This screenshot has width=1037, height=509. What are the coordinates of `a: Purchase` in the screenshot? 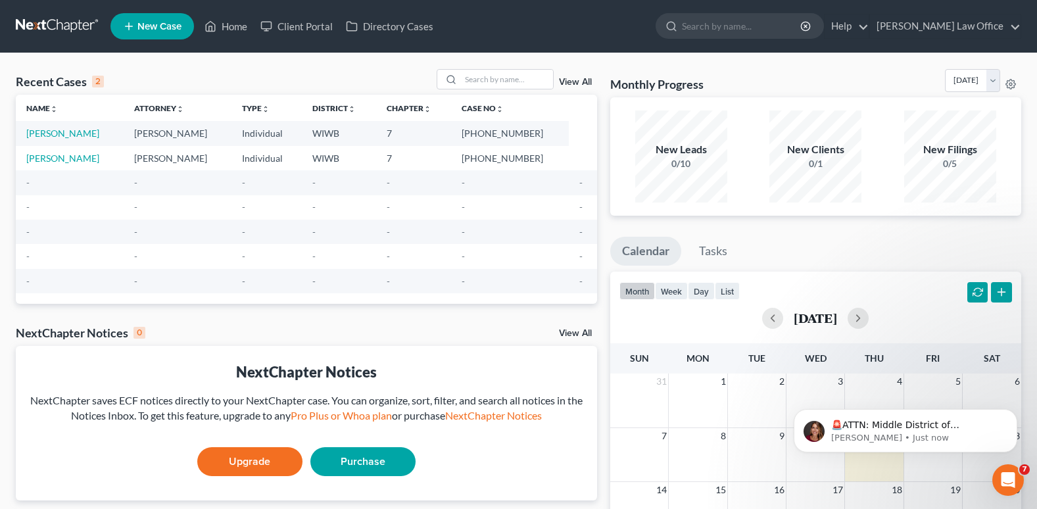 It's located at (363, 461).